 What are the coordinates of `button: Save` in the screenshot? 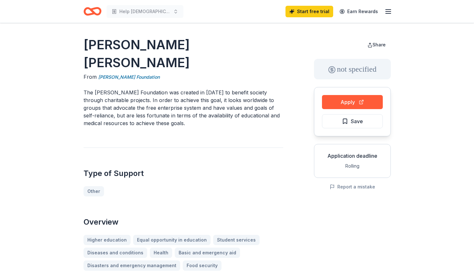 It's located at (353, 121).